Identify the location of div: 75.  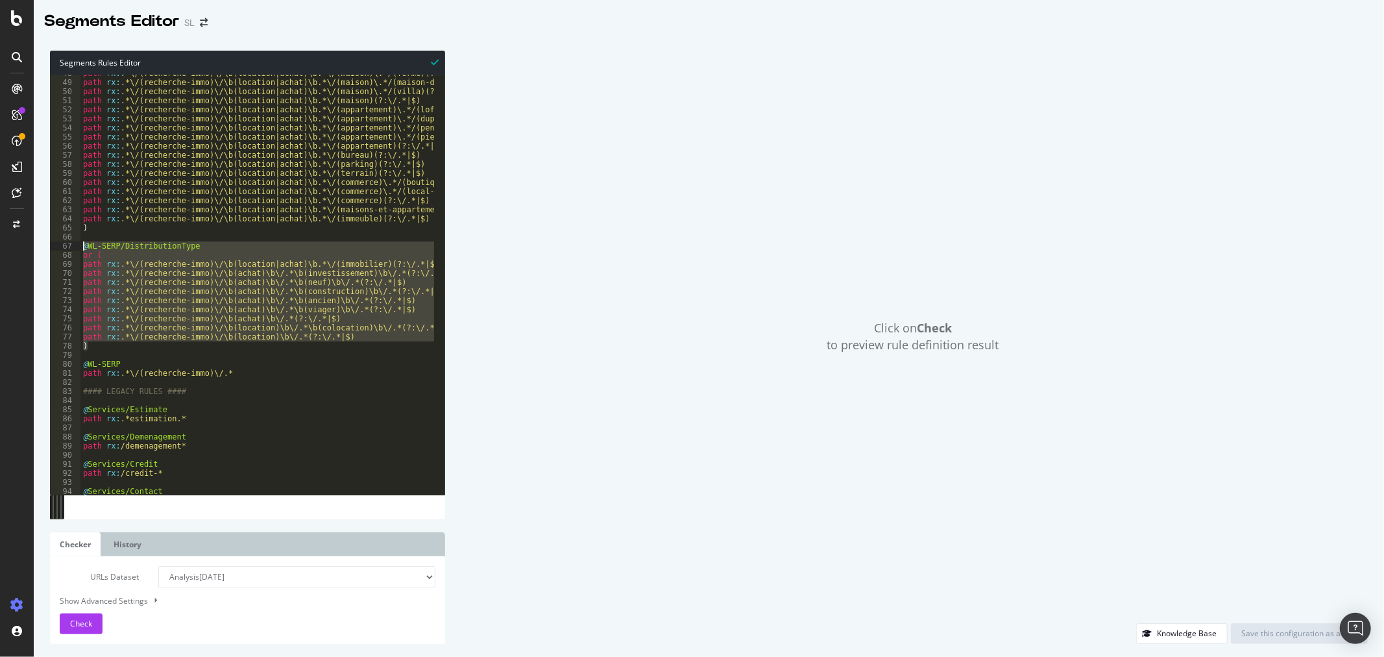
(65, 319).